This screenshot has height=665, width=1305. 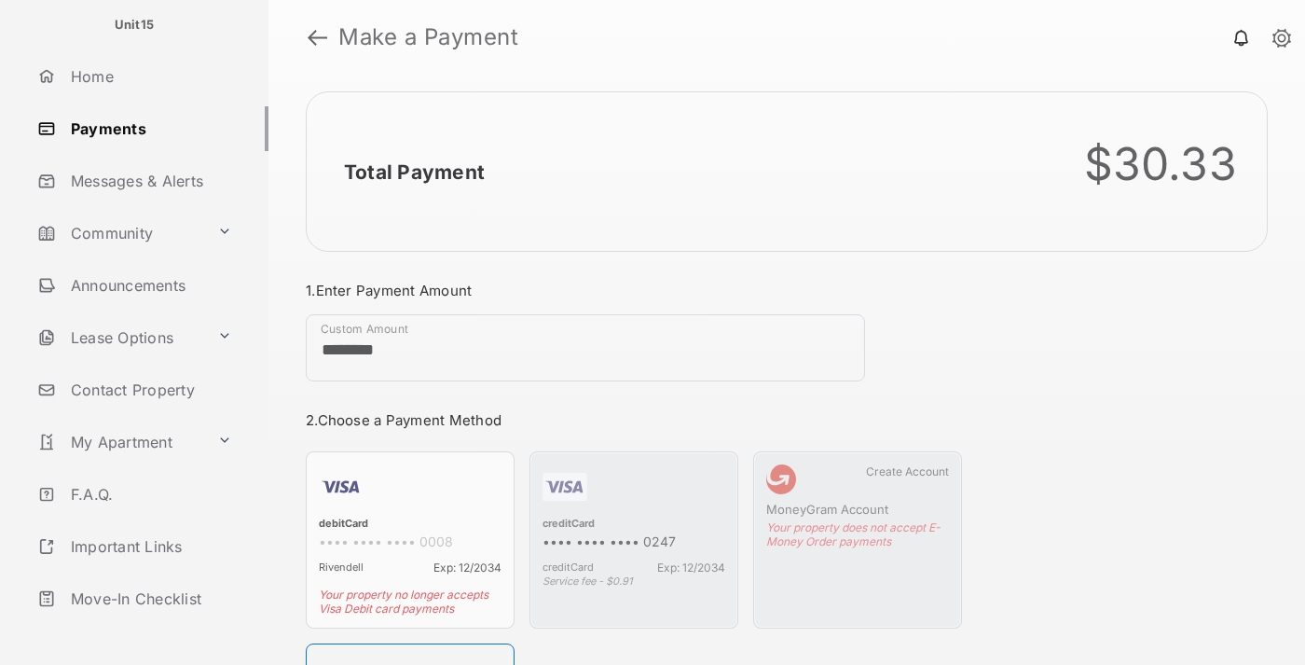 What do you see at coordinates (134, 546) in the screenshot?
I see `a: Important Links` at bounding box center [134, 546].